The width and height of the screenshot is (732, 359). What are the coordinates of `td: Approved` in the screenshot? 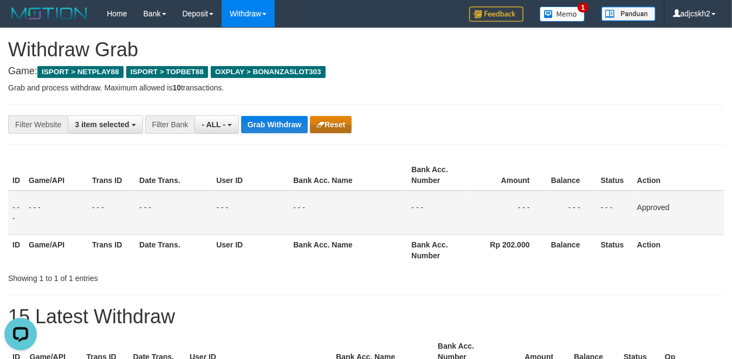 It's located at (679, 213).